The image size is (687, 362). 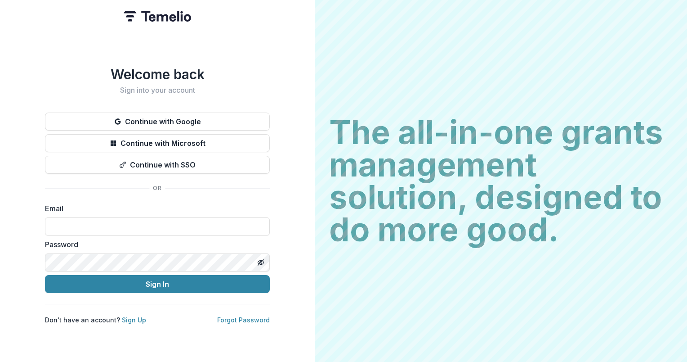 I want to click on a: Forgot Password, so click(x=243, y=319).